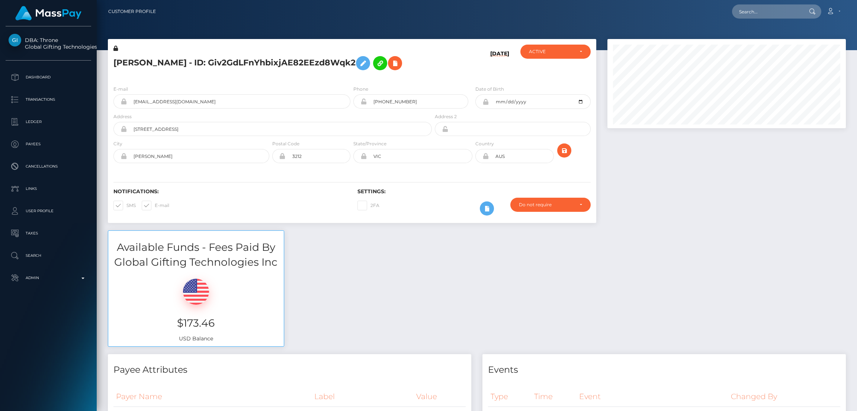 The height and width of the screenshot is (411, 857). Describe the element at coordinates (368, 206) in the screenshot. I see `label: 2FA` at that location.